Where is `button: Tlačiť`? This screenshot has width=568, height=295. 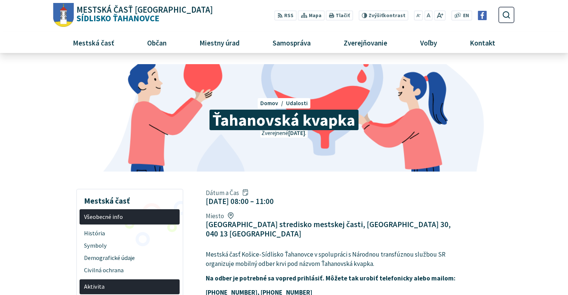 button: Tlačiť is located at coordinates (339, 15).